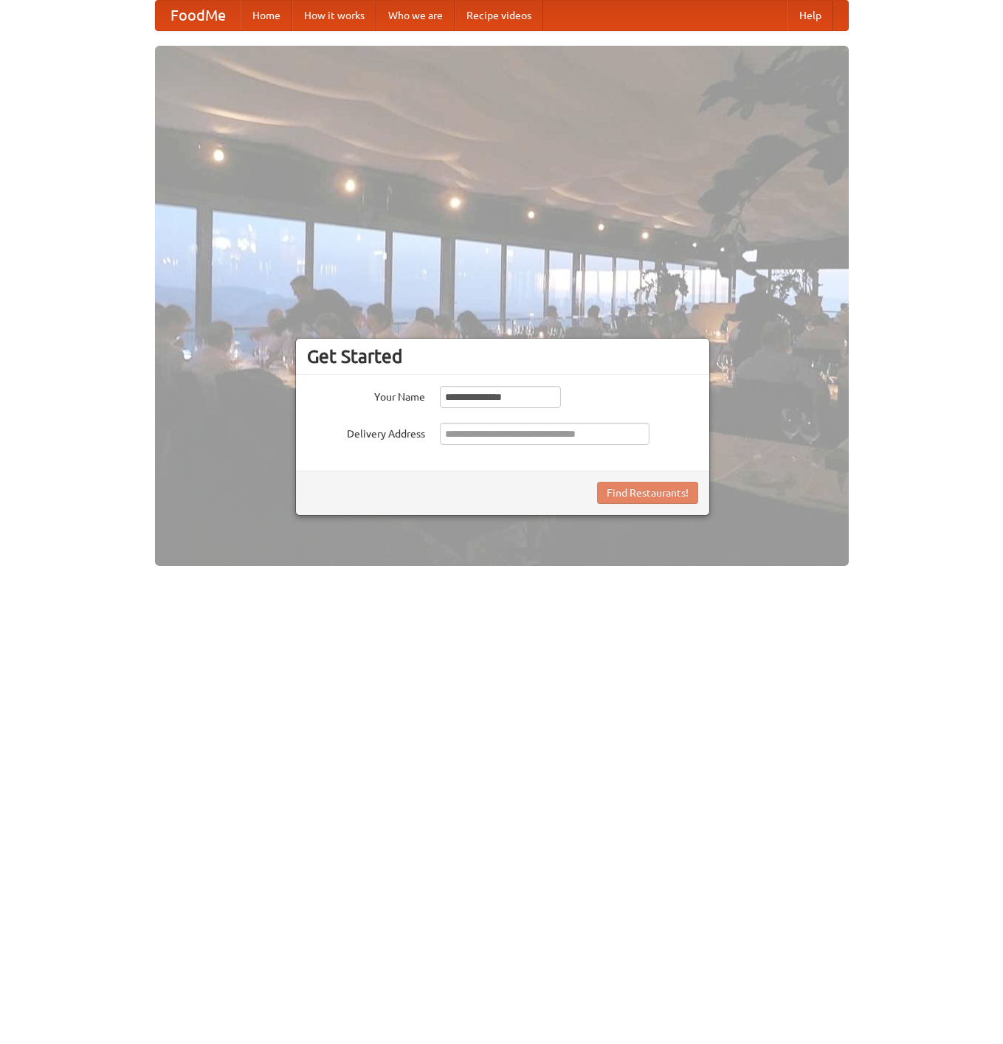 The image size is (1003, 1044). Describe the element at coordinates (502, 356) in the screenshot. I see `h3: Get Started` at that location.